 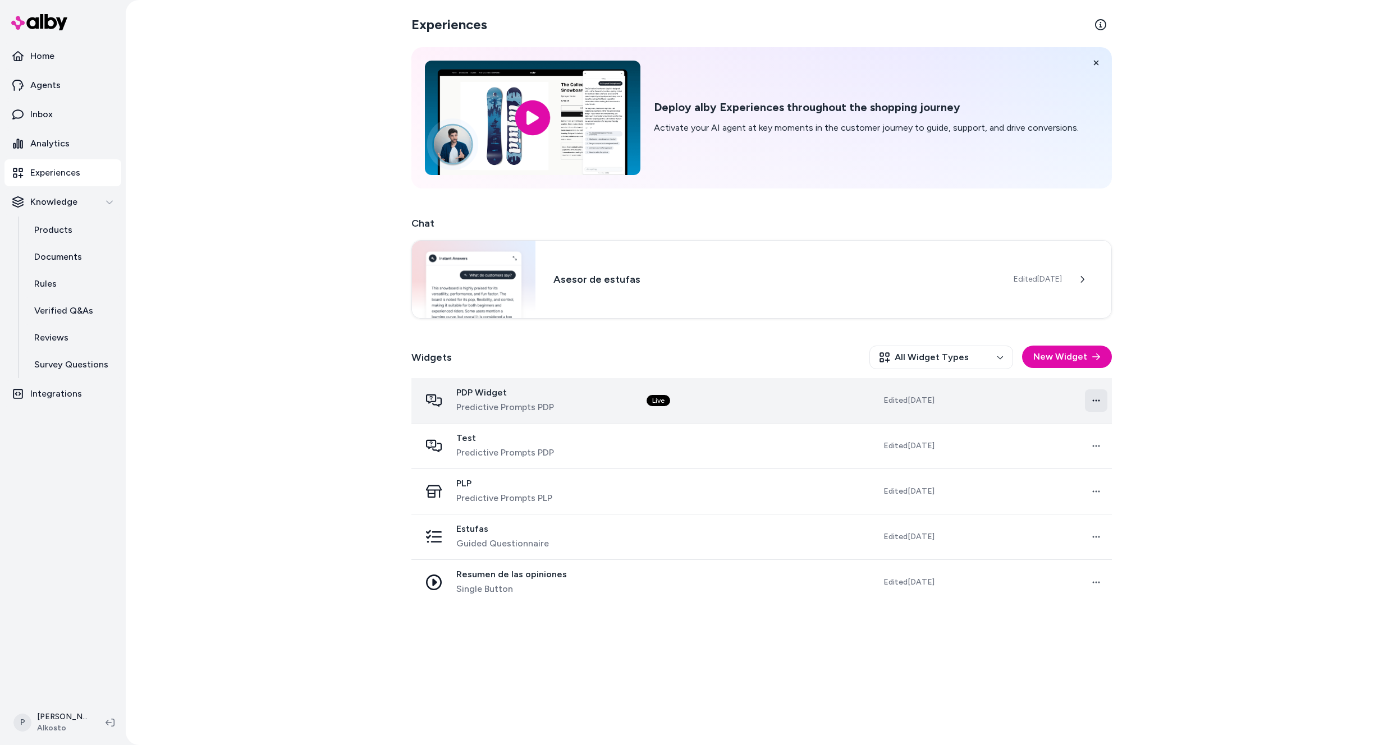 I want to click on p: Survey Questions, so click(x=71, y=365).